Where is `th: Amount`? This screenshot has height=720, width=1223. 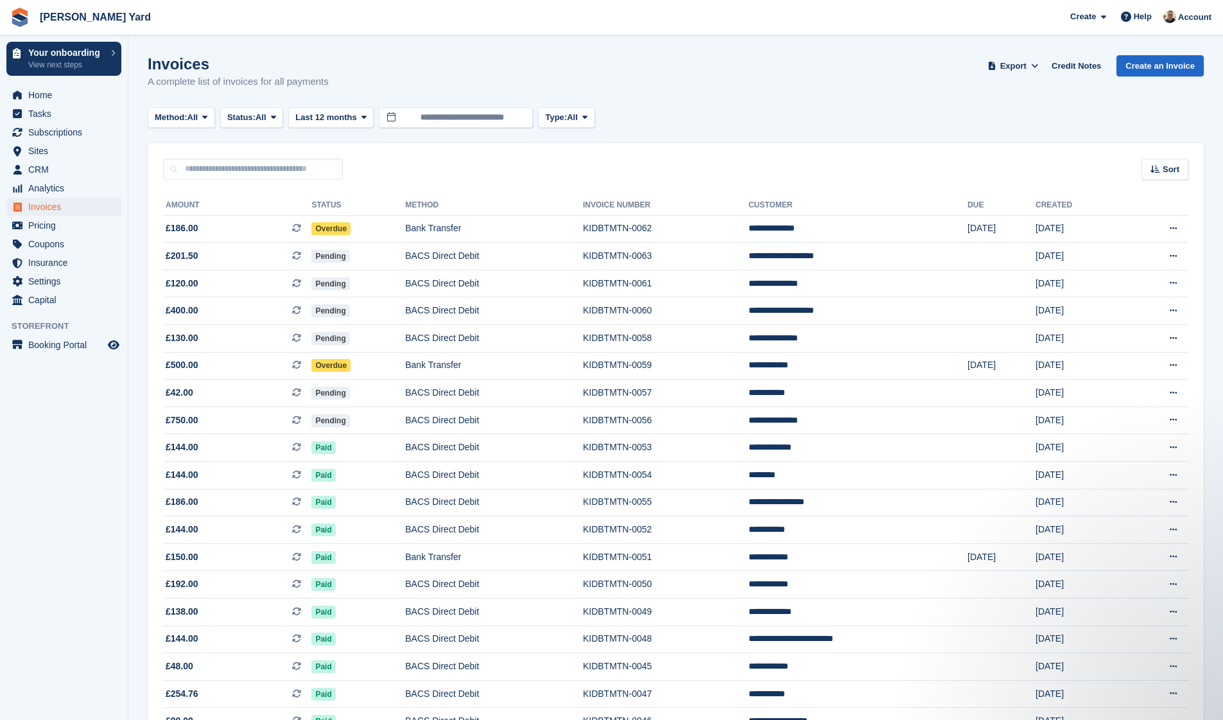
th: Amount is located at coordinates (237, 205).